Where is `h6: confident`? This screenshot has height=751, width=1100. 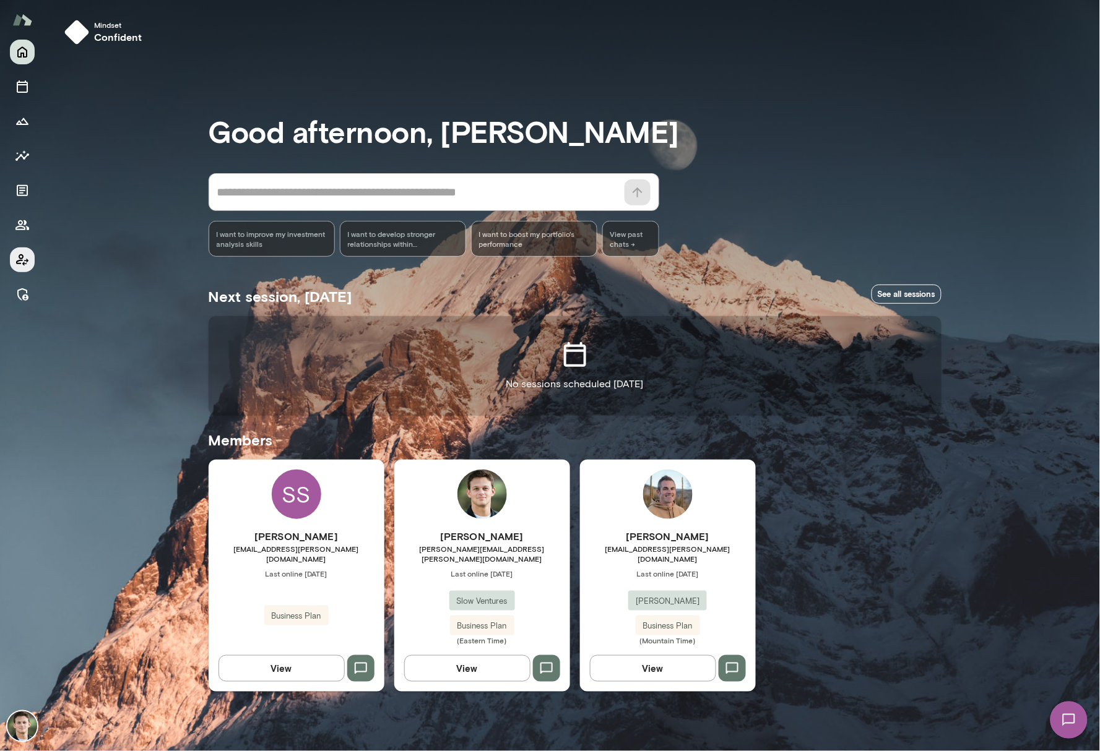 h6: confident is located at coordinates (118, 37).